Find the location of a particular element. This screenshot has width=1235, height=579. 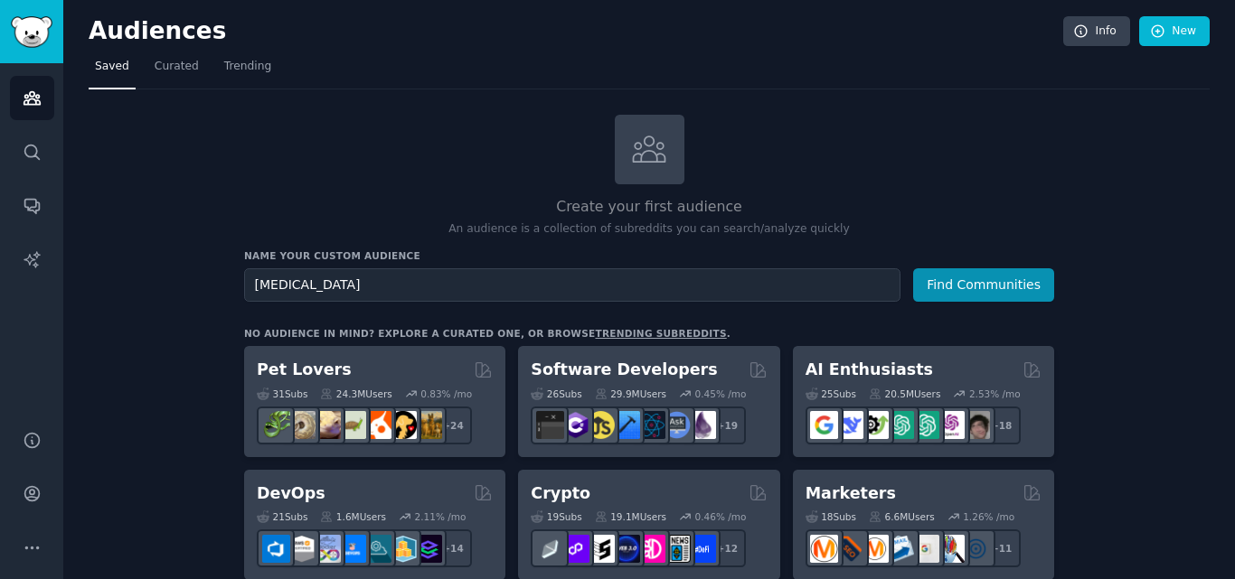

h2: Marketers is located at coordinates (851, 494).